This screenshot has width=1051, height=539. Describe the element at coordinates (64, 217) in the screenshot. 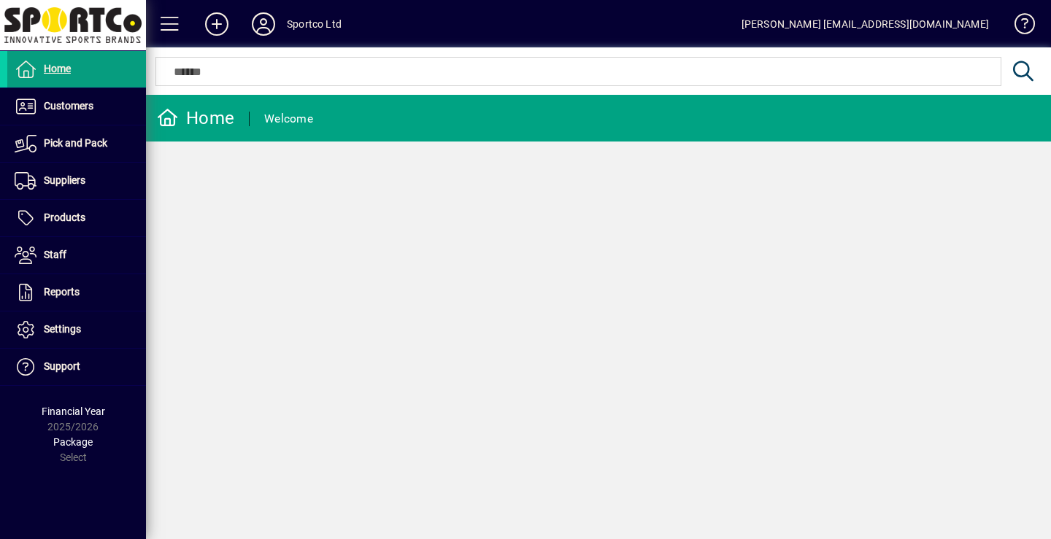

I see `span: Products` at that location.